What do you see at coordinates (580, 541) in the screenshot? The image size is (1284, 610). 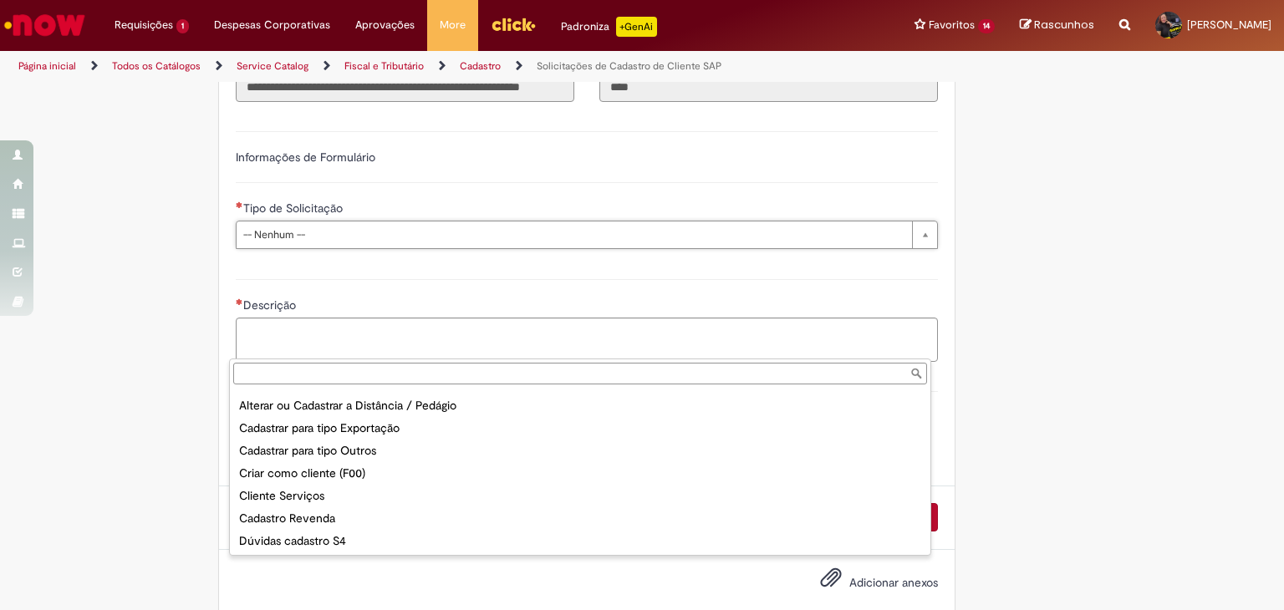 I see `div: Dúvidas cadastro S4` at bounding box center [580, 541].